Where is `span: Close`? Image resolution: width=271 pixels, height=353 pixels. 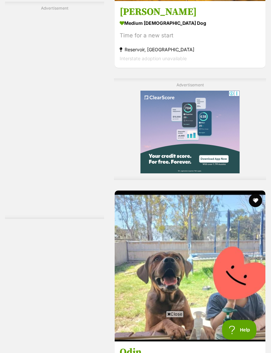
span: Close is located at coordinates (175, 314).